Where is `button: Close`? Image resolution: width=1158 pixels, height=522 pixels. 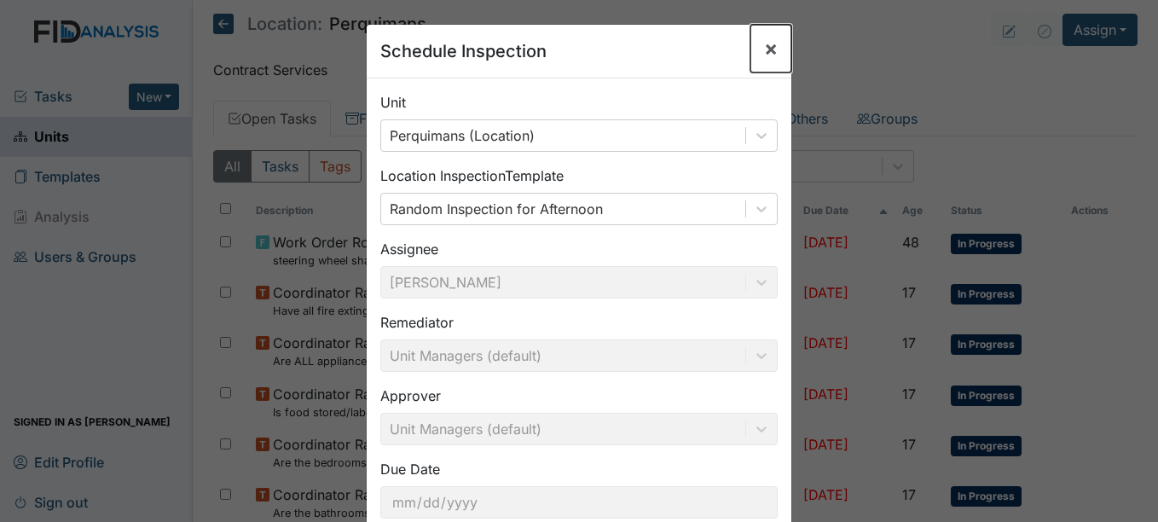 button: Close is located at coordinates (771, 49).